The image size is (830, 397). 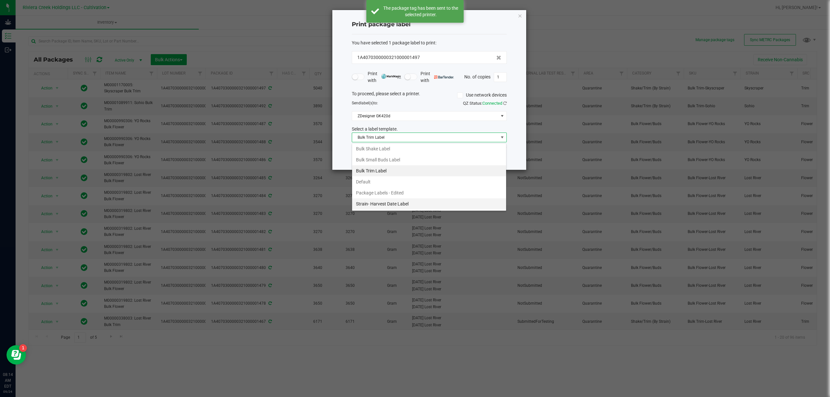 I want to click on span: QZ Status:, so click(x=485, y=103).